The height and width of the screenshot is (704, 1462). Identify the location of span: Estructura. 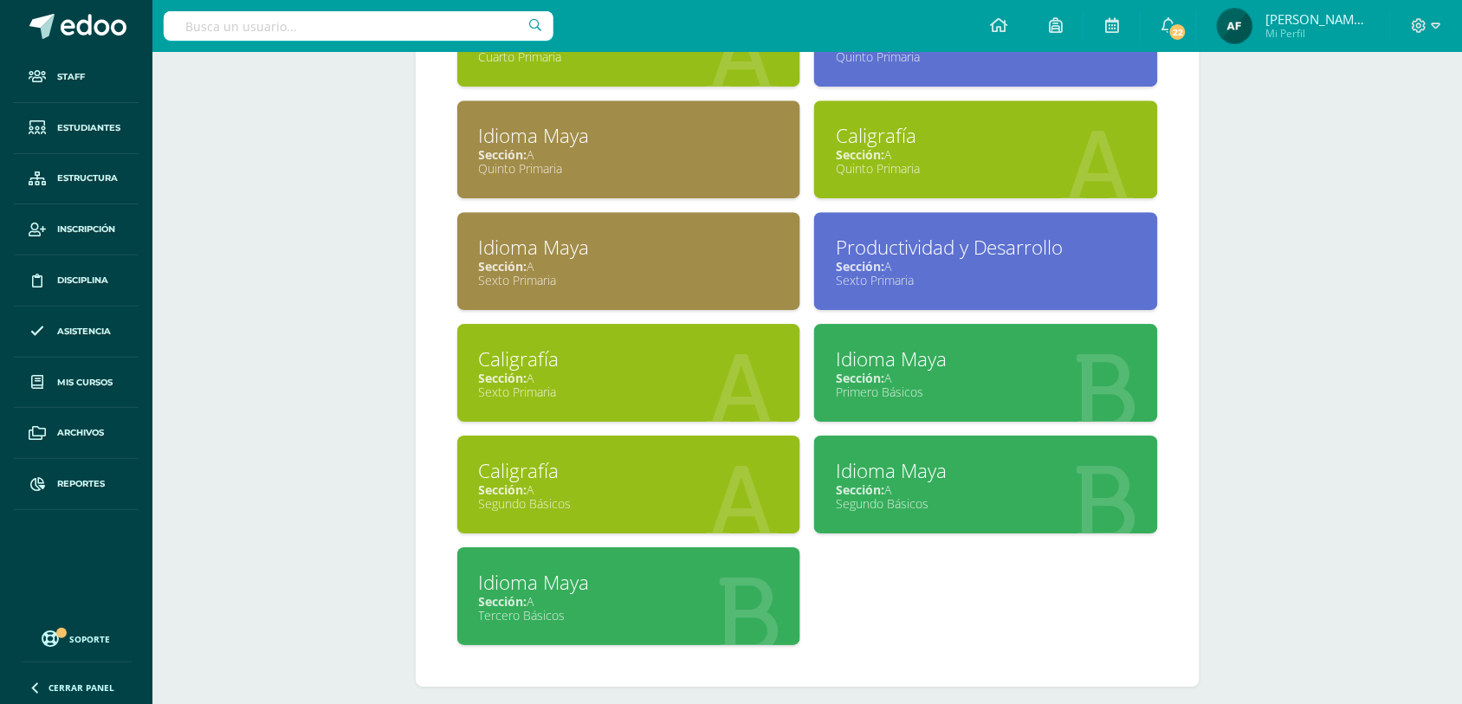
(87, 178).